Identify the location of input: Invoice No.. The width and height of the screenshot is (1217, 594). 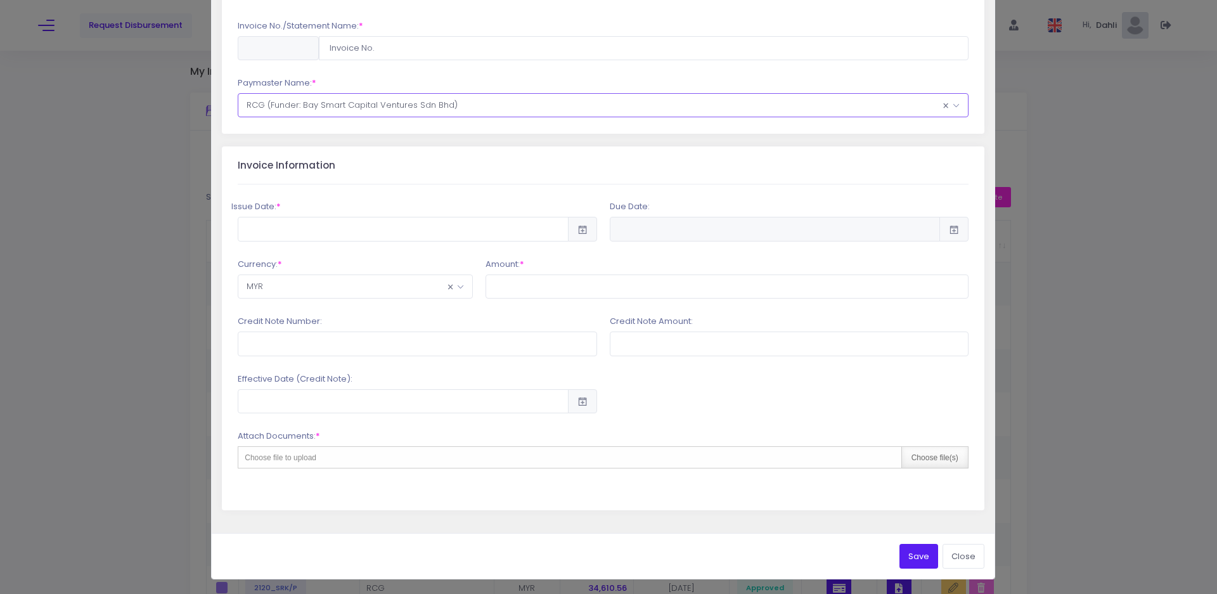
(644, 48).